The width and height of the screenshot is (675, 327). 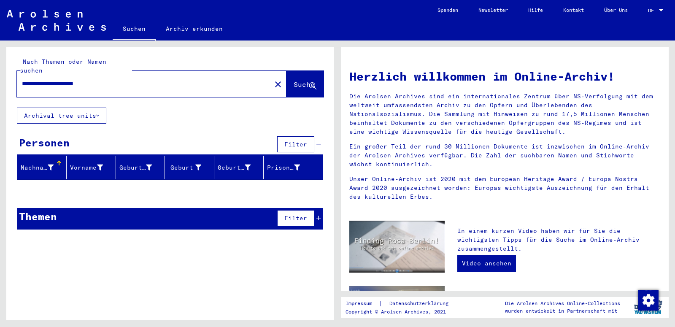 I want to click on span: DE, so click(x=653, y=11).